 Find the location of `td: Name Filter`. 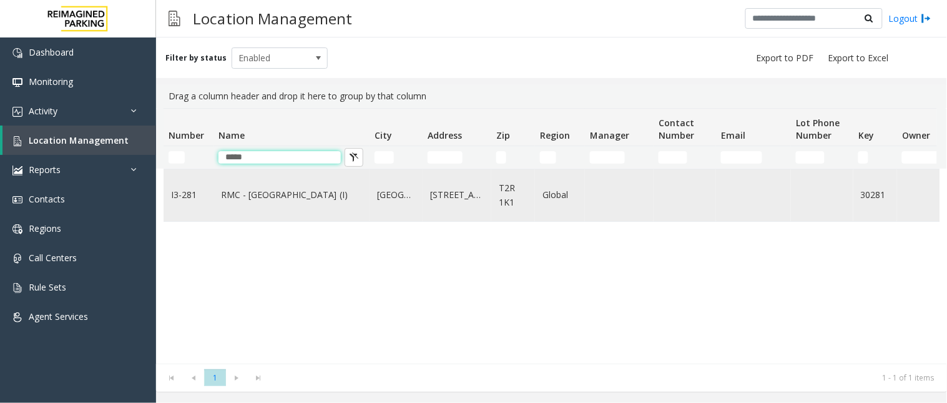

td: Name Filter is located at coordinates (291, 157).